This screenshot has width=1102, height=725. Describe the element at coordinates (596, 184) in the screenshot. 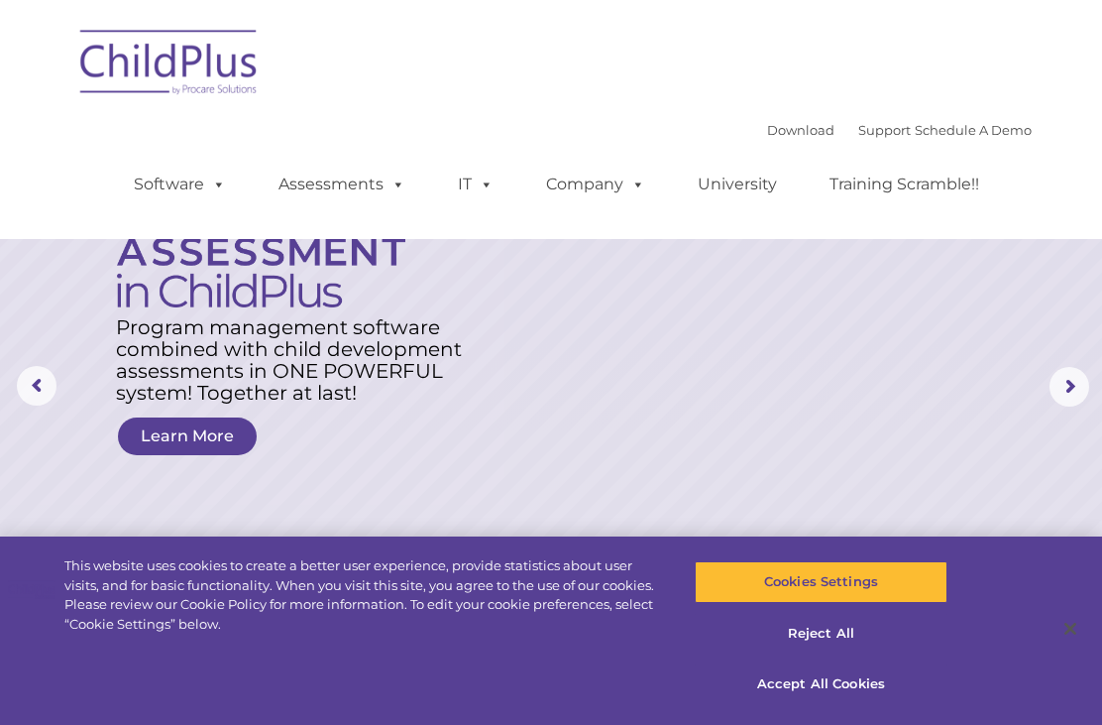

I see `a: Company` at that location.